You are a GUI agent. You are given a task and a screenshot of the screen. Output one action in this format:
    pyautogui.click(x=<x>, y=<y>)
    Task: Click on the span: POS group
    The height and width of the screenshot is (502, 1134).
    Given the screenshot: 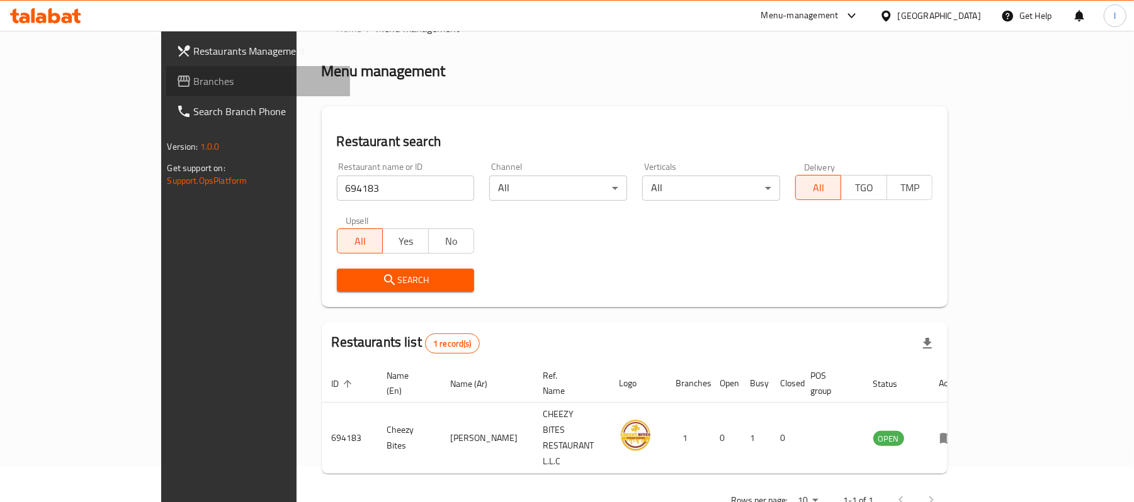 What is the action you would take?
    pyautogui.click(x=829, y=383)
    